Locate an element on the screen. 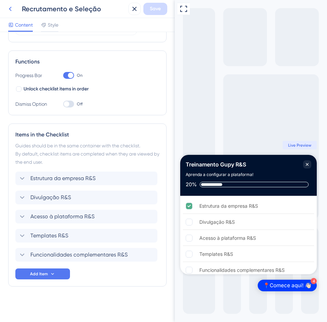 The width and height of the screenshot is (327, 322). span: Funcionalidades complementares R&S is located at coordinates (79, 255).